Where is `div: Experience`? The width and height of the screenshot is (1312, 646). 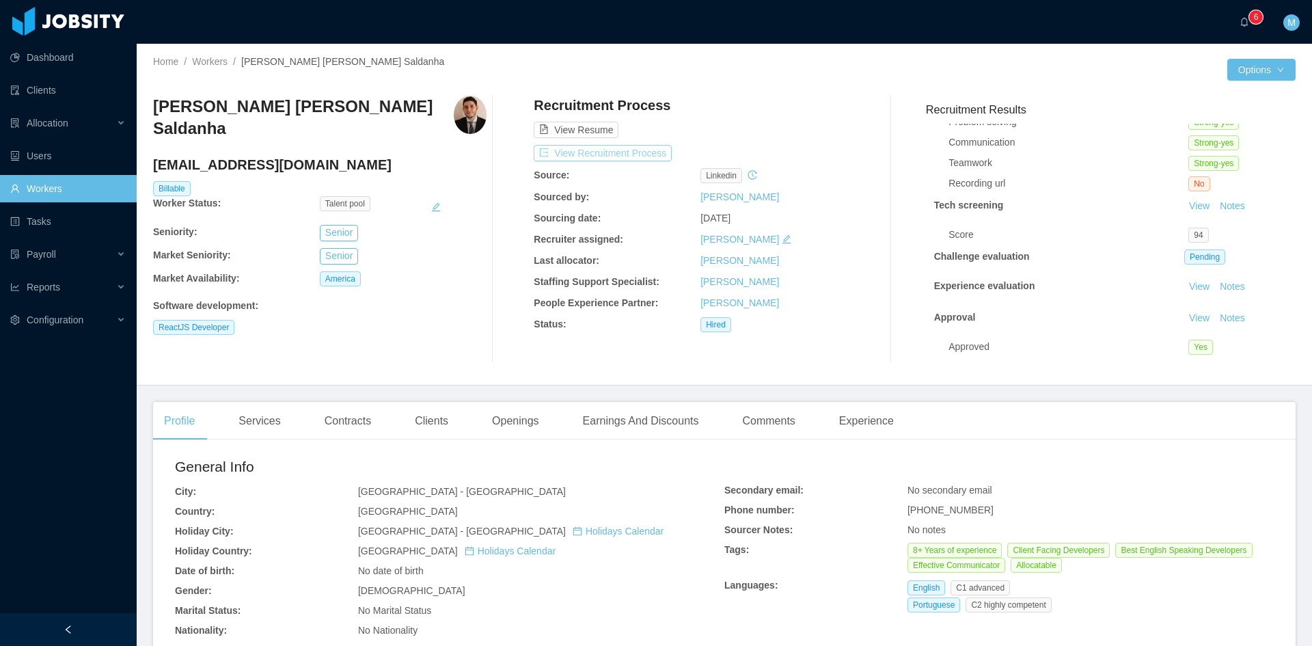
div: Experience is located at coordinates (866, 421).